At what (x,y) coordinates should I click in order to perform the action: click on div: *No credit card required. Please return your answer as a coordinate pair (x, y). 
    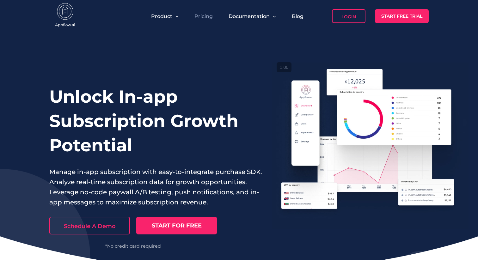
    Looking at the image, I should click on (133, 246).